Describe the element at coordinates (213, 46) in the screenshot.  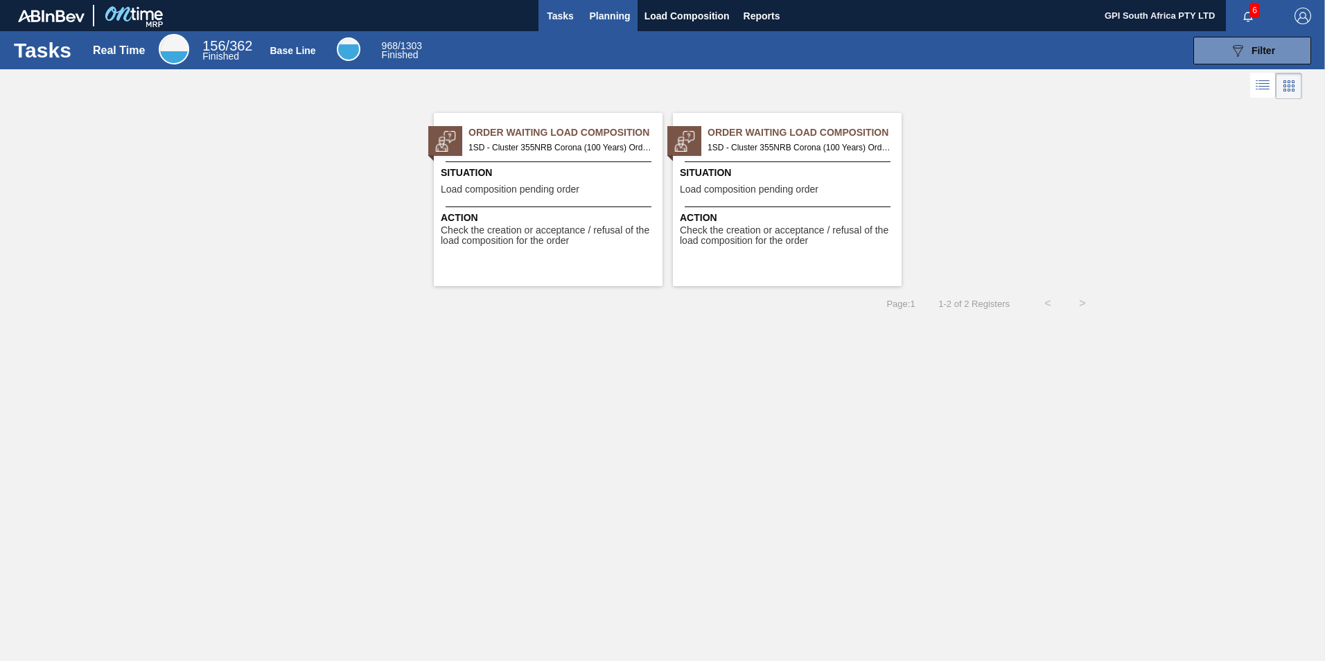
I see `span: 156` at that location.